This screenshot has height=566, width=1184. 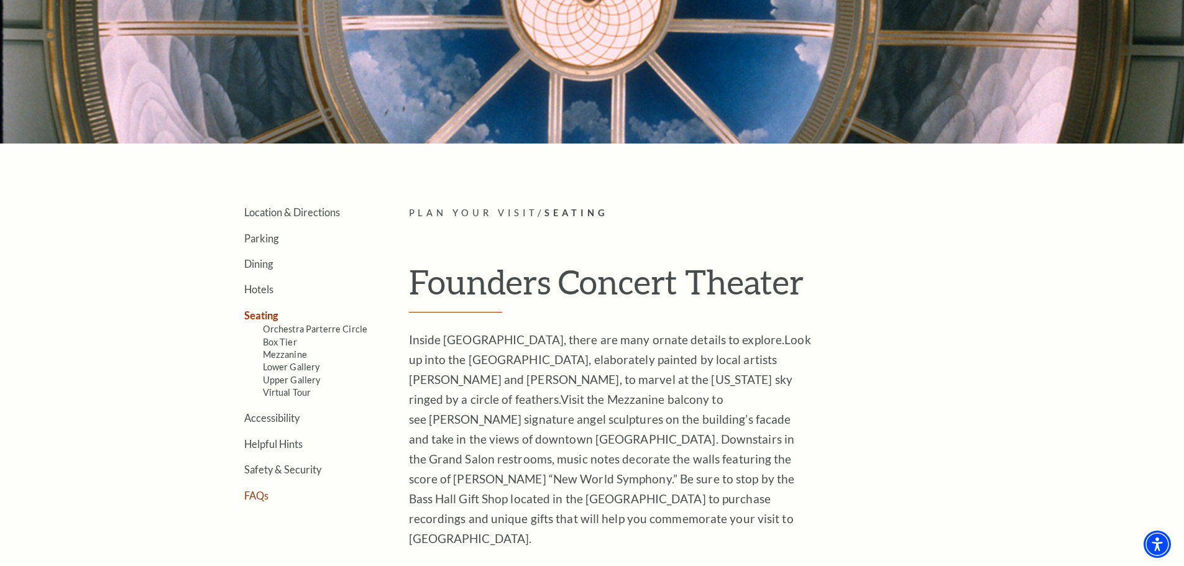 I want to click on a: Lower Gallery, so click(x=291, y=367).